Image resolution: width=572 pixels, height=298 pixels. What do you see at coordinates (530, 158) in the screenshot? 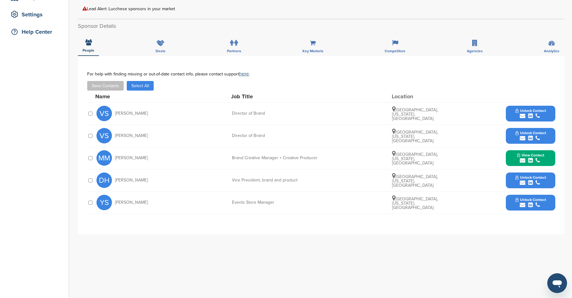
I see `button: View Contact` at bounding box center [530, 158].